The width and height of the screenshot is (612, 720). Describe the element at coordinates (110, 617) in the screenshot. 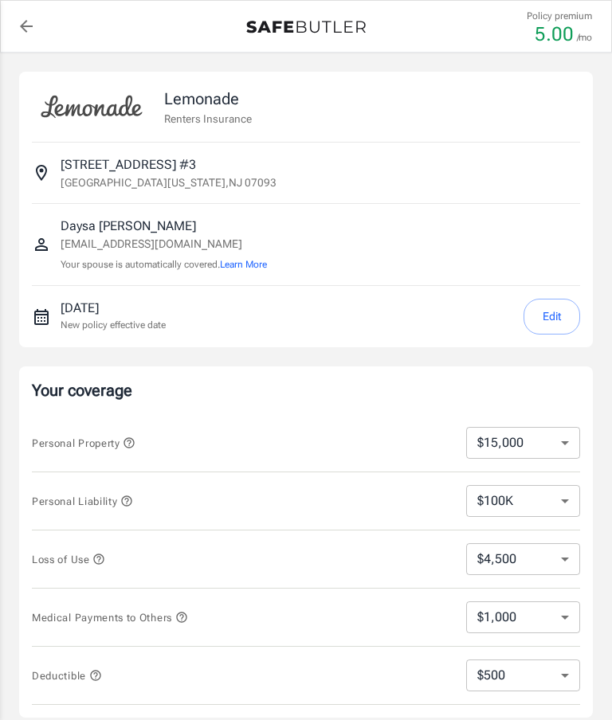

I see `button: Medical Payments to Others` at that location.